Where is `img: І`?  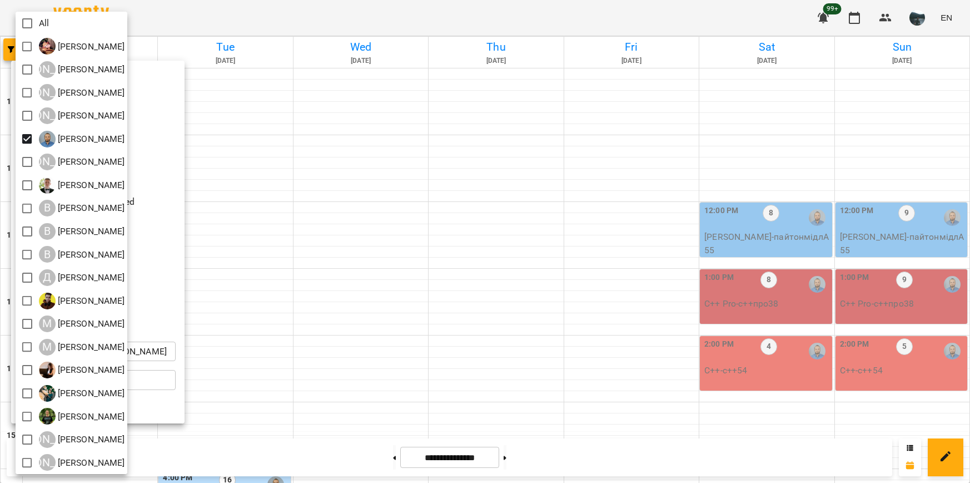
img: І is located at coordinates (47, 46).